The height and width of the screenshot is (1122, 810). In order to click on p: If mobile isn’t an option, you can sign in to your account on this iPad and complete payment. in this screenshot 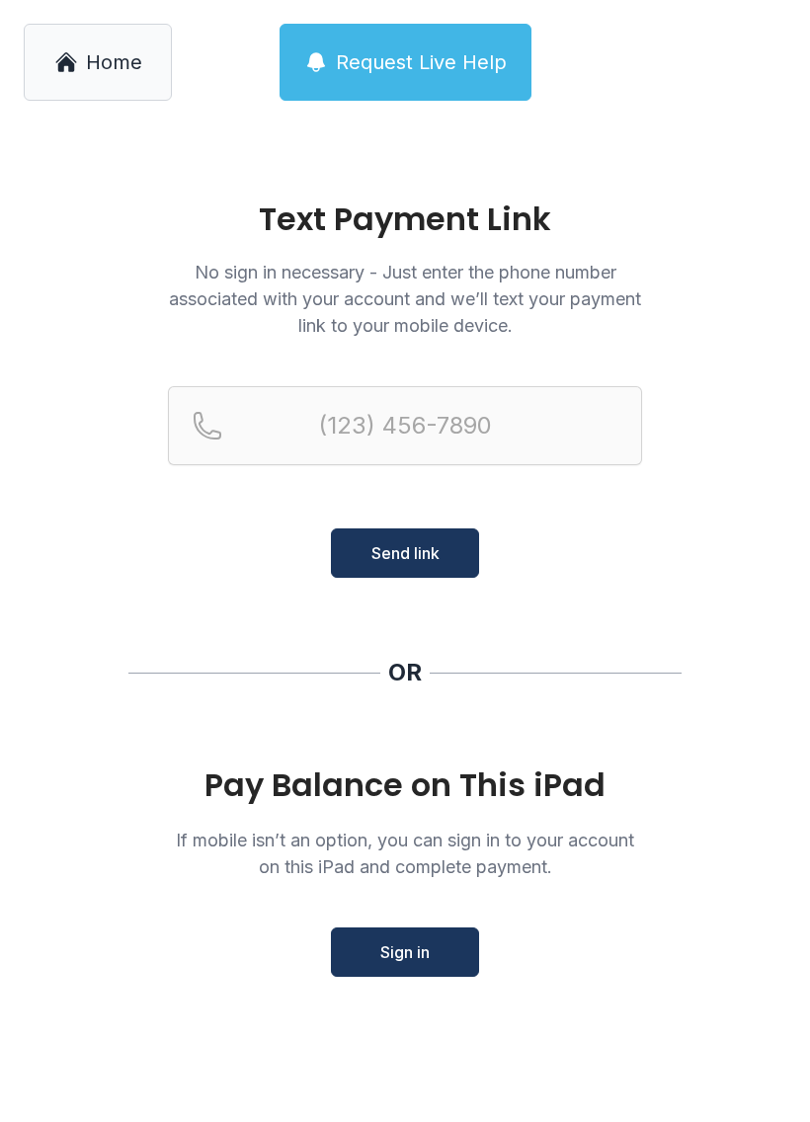, I will do `click(405, 854)`.